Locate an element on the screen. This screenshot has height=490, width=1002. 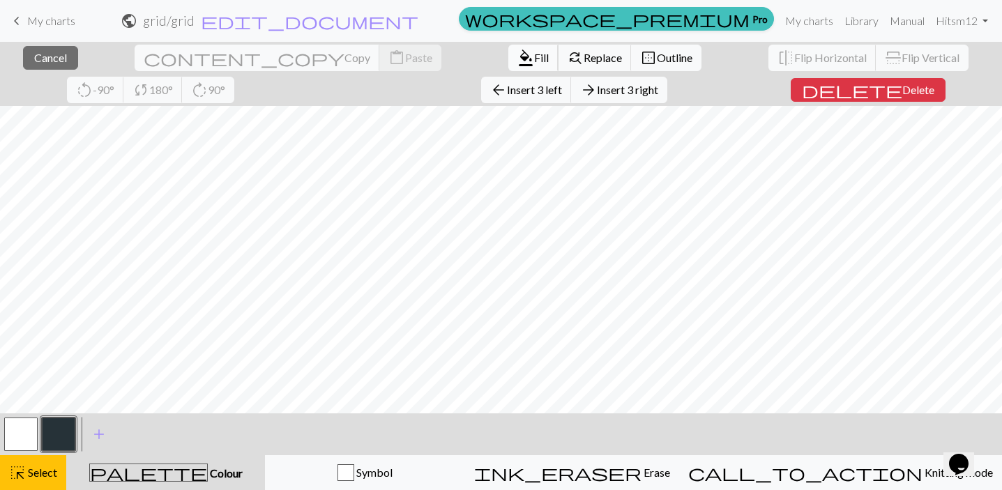
a: Manual is located at coordinates (907, 21).